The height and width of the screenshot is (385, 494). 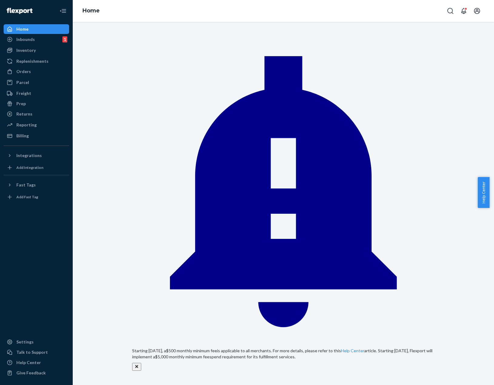 What do you see at coordinates (36, 61) in the screenshot?
I see `a: Replenishments` at bounding box center [36, 61].